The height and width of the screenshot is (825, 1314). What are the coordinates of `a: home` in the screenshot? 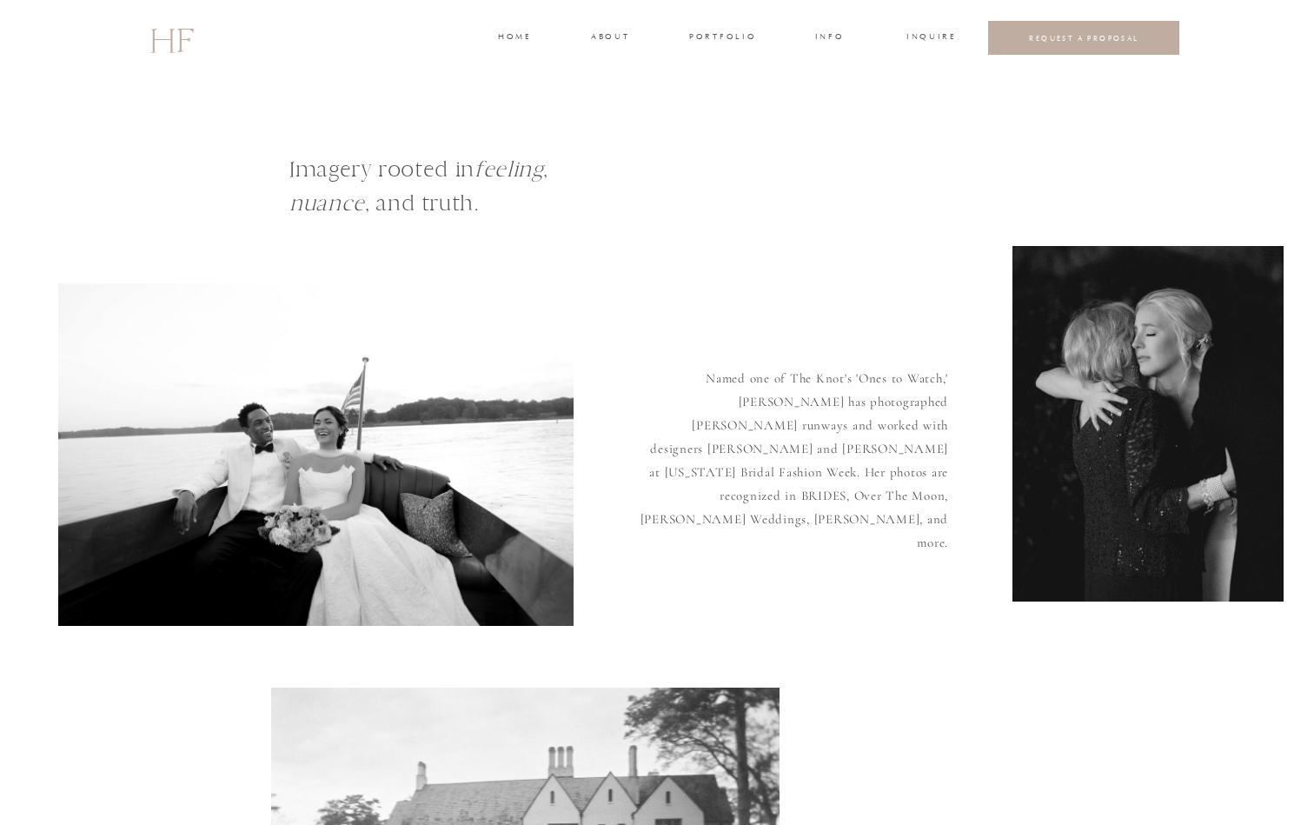 It's located at (514, 38).